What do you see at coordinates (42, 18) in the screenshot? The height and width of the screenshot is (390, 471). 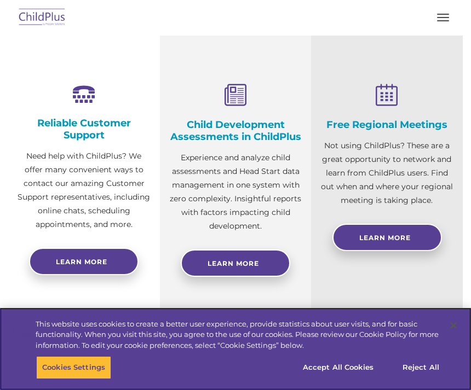 I see `img: ChildPlus by Procare Solutions` at bounding box center [42, 18].